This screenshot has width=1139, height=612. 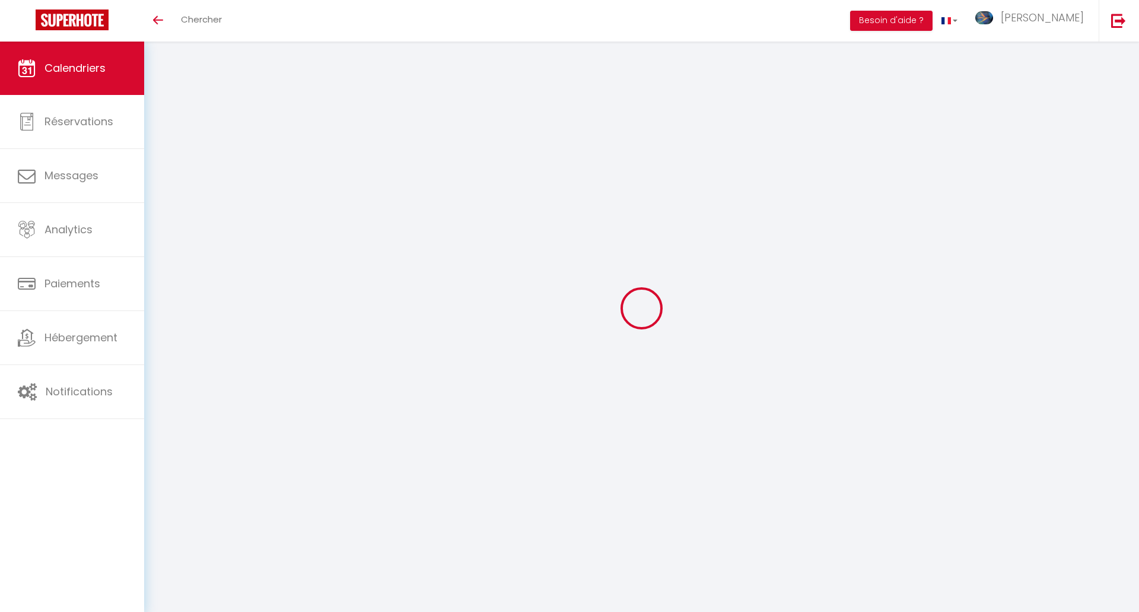 What do you see at coordinates (75, 68) in the screenshot?
I see `span: Calendriers` at bounding box center [75, 68].